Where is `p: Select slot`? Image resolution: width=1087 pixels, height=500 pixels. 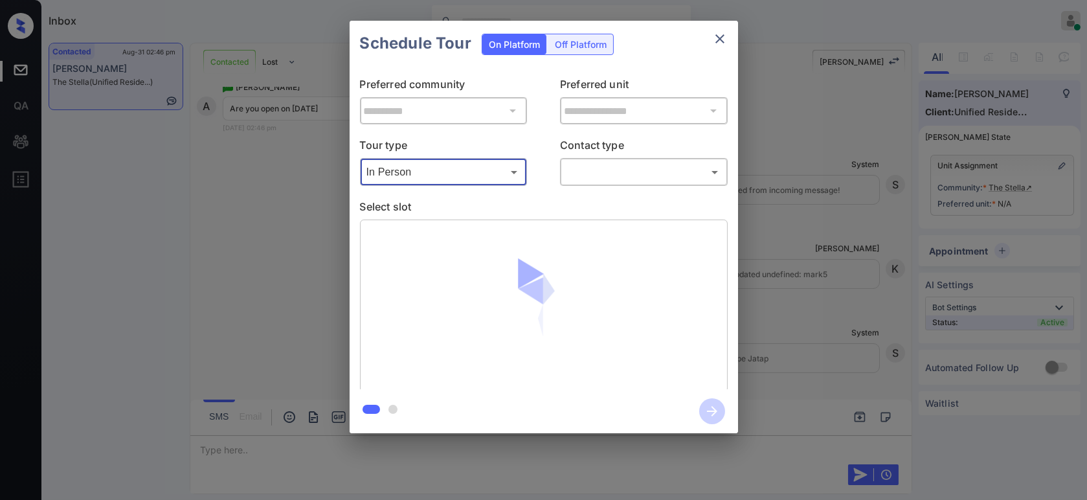 p: Select slot is located at coordinates (544, 209).